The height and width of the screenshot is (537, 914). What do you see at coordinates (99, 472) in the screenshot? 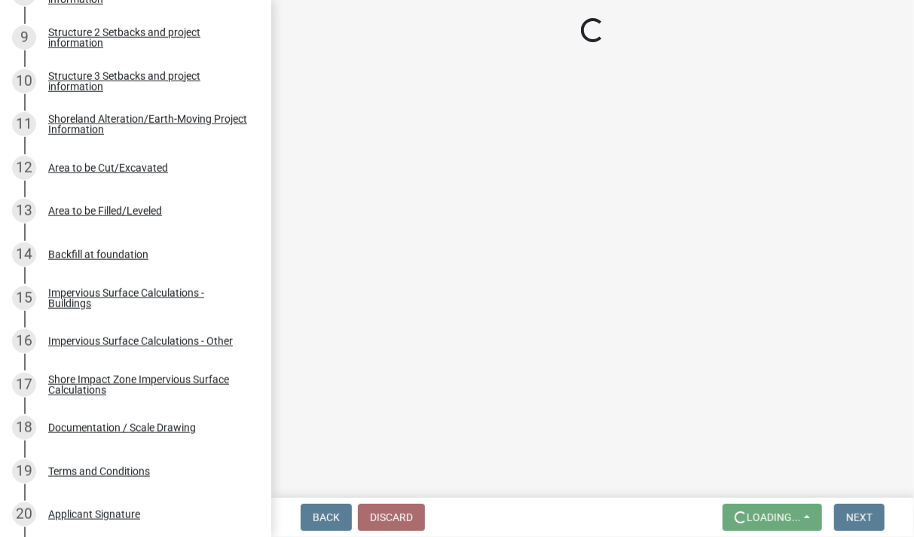
I see `div: Terms and Conditions` at bounding box center [99, 472].